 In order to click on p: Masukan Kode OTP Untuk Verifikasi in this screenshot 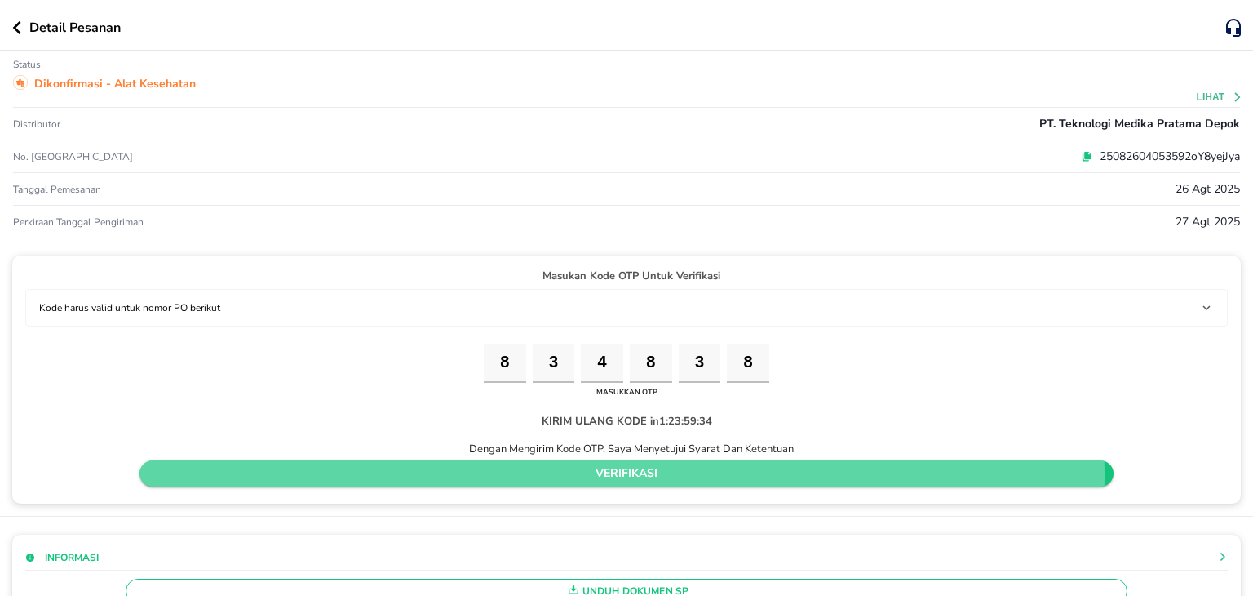, I will do `click(627, 277)`.